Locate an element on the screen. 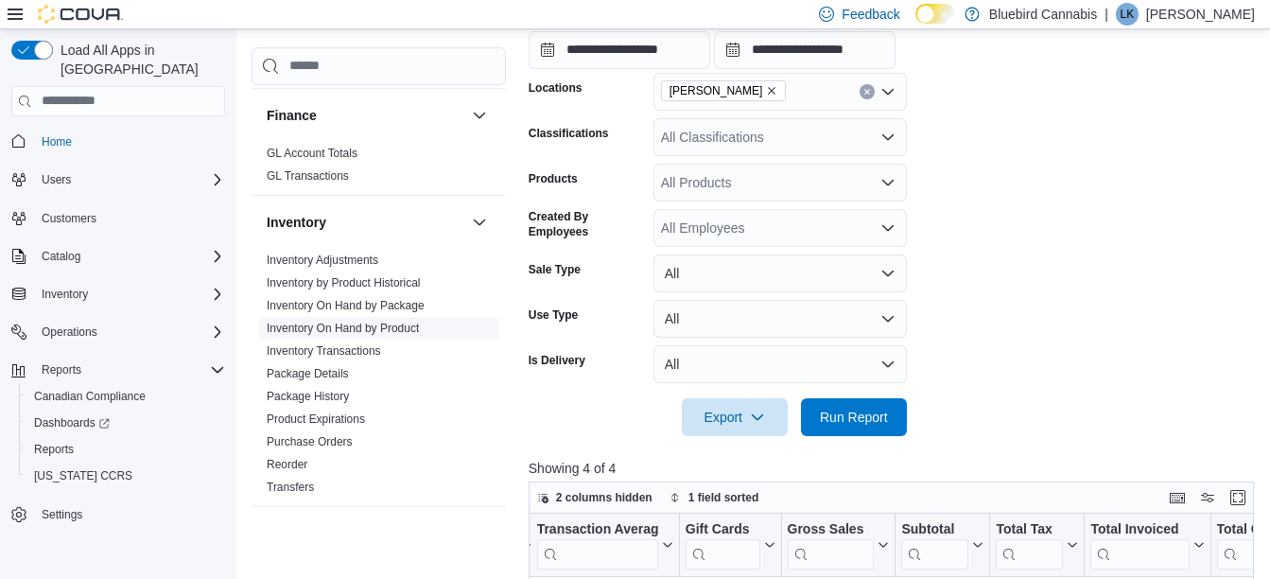 The image size is (1270, 579). a: Package History is located at coordinates (307, 396).